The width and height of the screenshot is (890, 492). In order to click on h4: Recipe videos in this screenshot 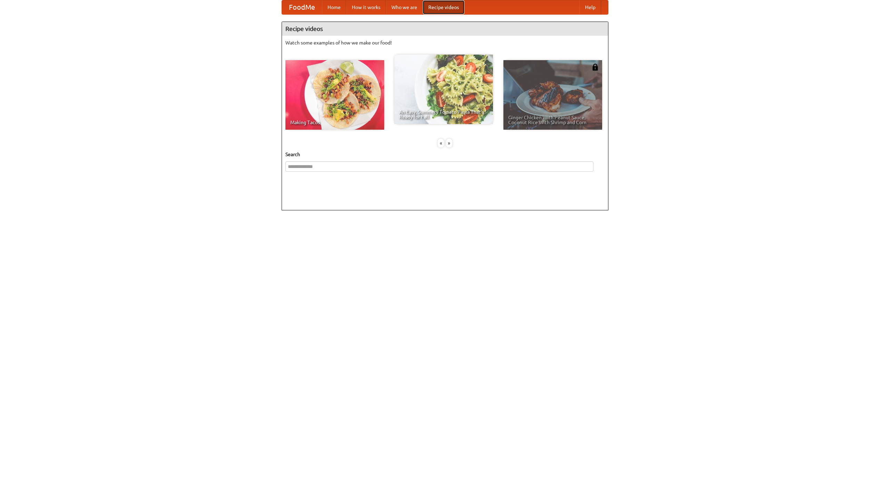, I will do `click(445, 29)`.